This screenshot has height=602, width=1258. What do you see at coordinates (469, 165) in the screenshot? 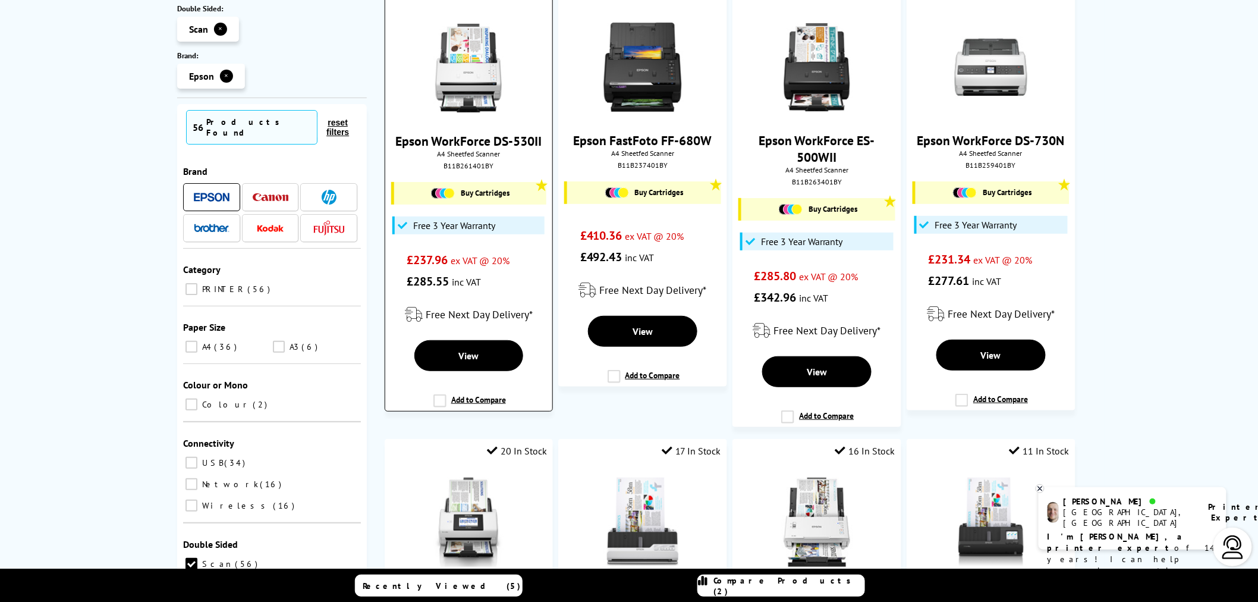
I see `div: B11B261401BY` at bounding box center [469, 165].